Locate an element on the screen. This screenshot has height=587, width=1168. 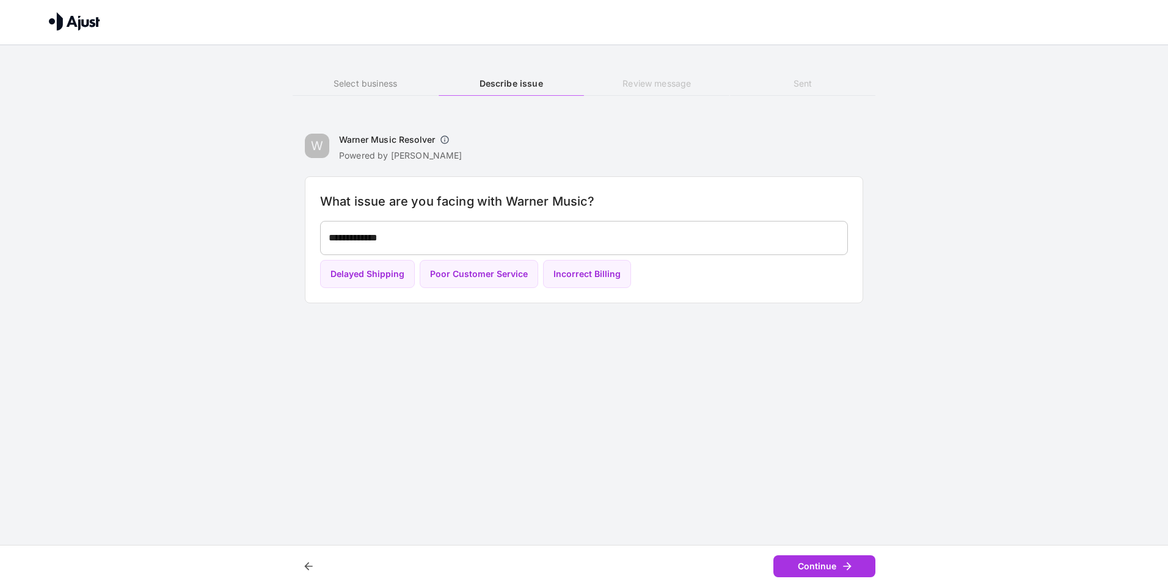
h6: What issue are you facing with Warner Music? is located at coordinates (584, 202).